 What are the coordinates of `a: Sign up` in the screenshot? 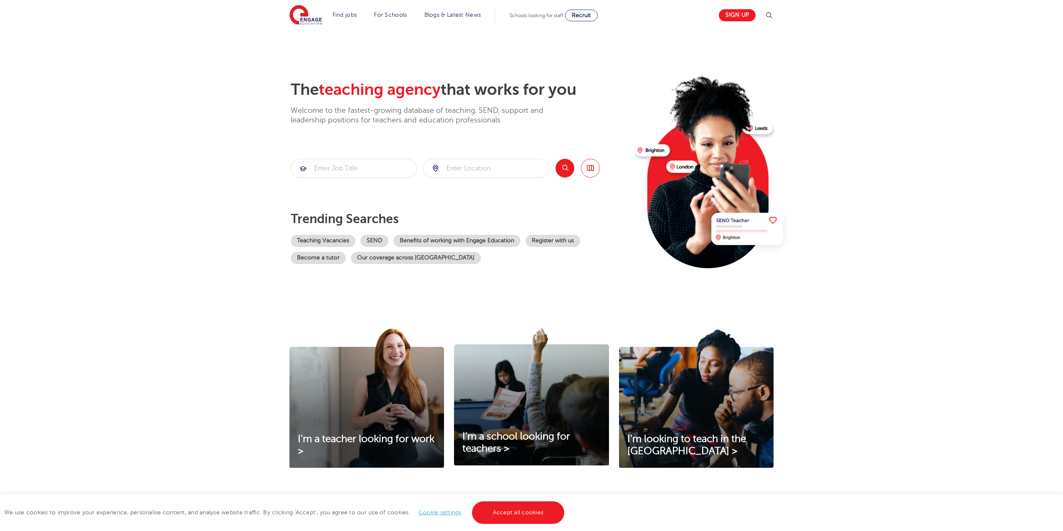 It's located at (737, 15).